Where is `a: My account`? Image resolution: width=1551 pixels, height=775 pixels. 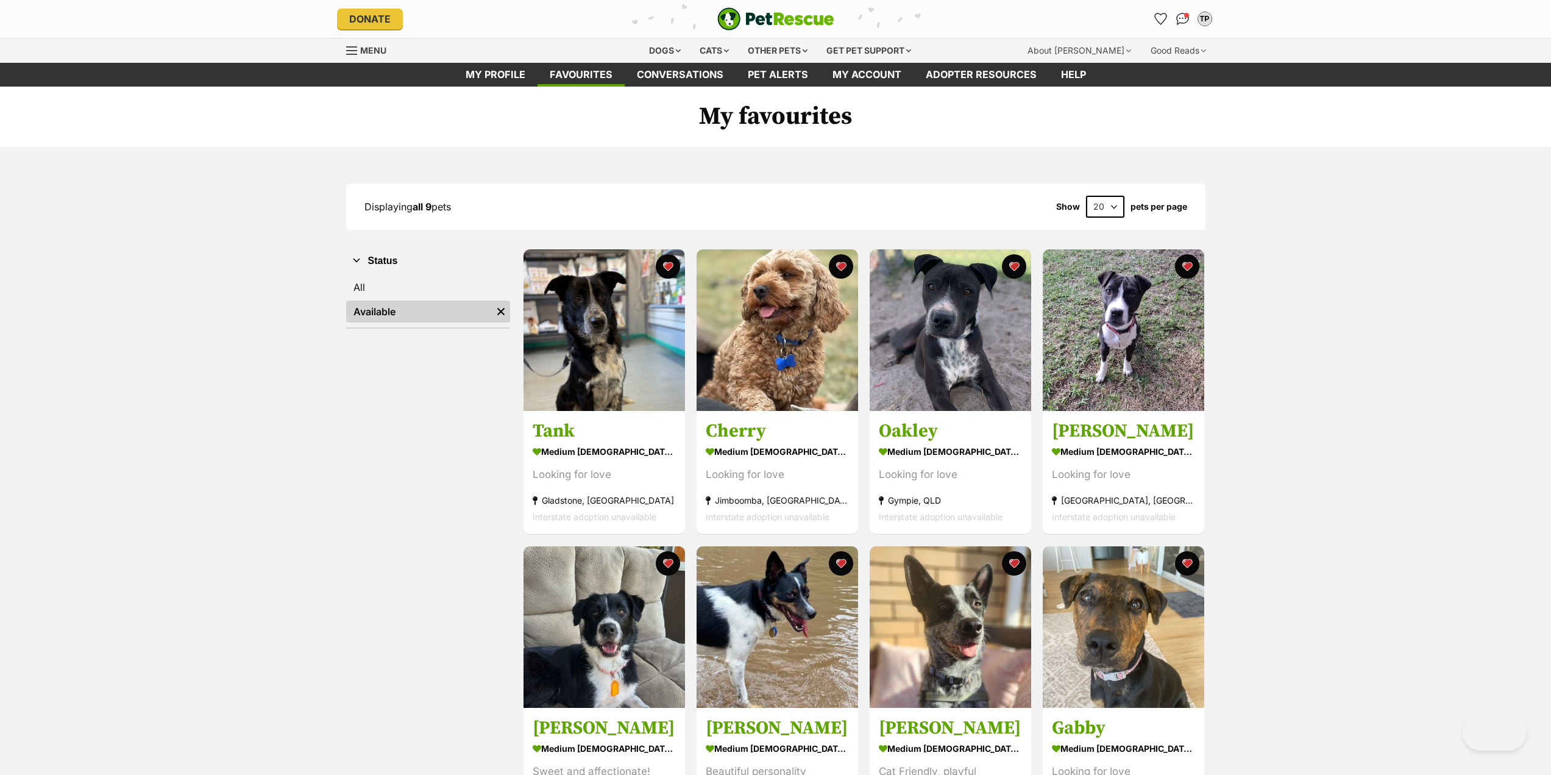
a: My account is located at coordinates (867, 74).